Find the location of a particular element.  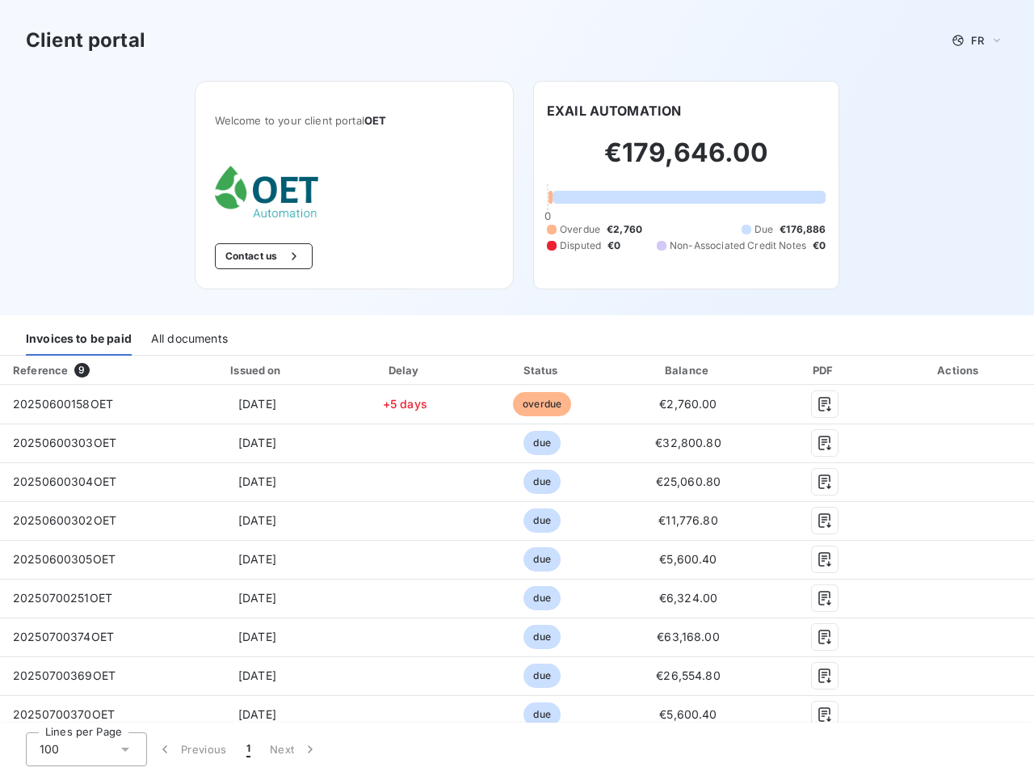

span: 20250700370OET is located at coordinates (64, 713).